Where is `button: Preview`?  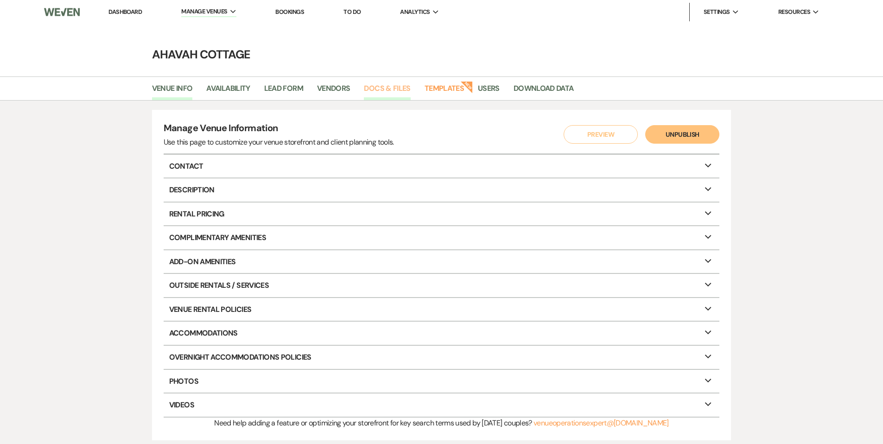 button: Preview is located at coordinates (601, 134).